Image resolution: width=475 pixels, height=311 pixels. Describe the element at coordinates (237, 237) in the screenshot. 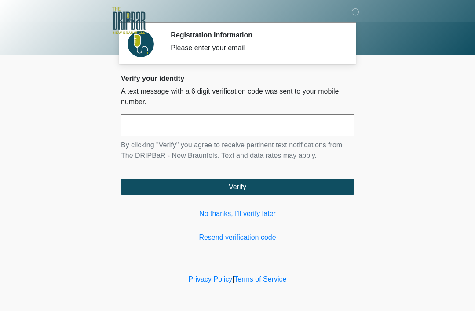

I see `a: Resend verification code` at that location.